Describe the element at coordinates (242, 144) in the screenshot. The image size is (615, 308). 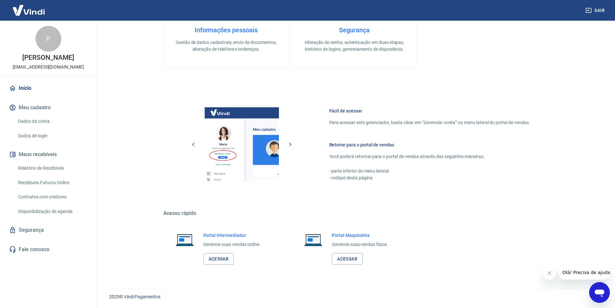
I see `img: Imagem da dashboard mostrando o botão de gerenciar conta na sidebar no lado esquerdo` at that location.